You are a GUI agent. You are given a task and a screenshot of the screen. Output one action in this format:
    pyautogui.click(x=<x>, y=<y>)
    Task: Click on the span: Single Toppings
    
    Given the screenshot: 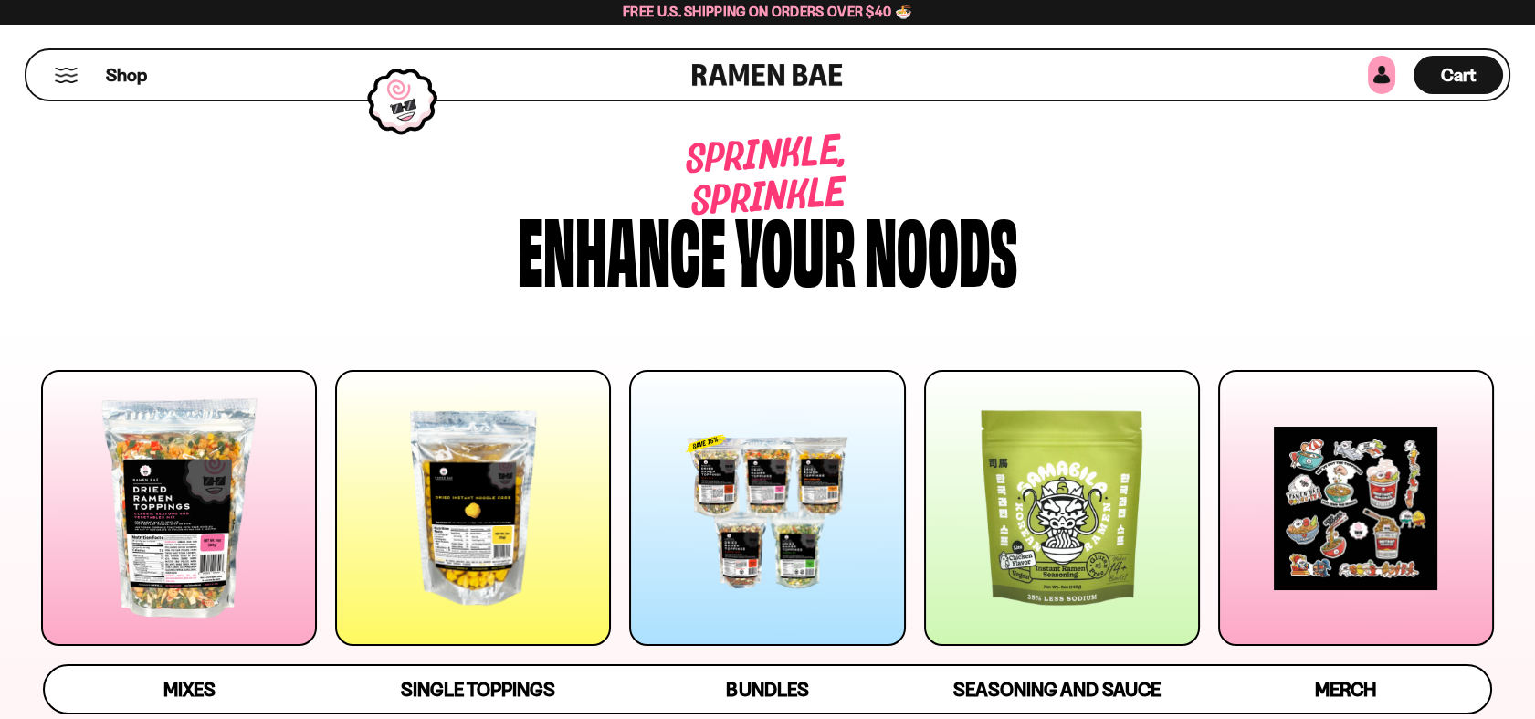 What is the action you would take?
    pyautogui.click(x=478, y=688)
    